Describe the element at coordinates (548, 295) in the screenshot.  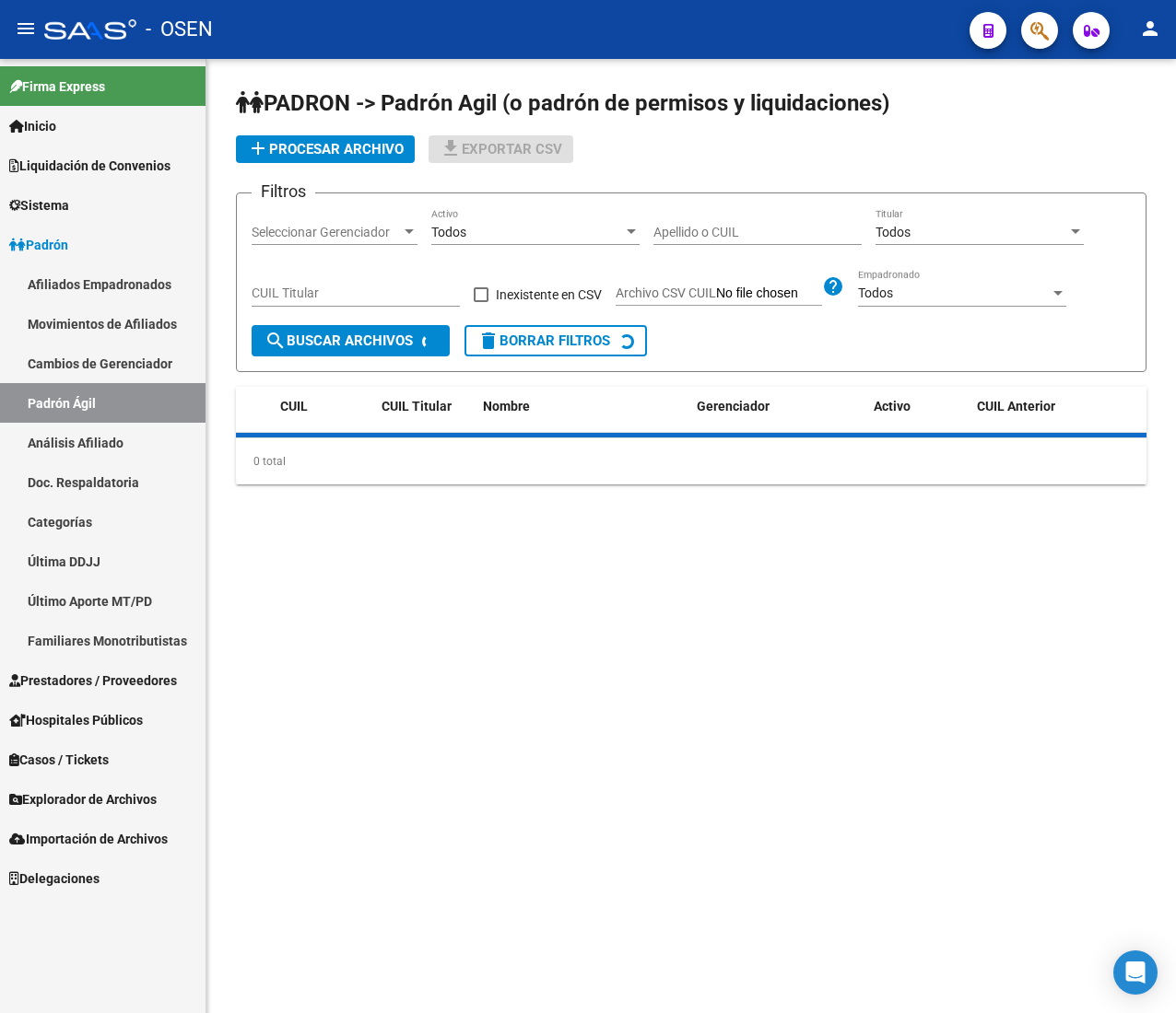
I see `span: Inexistente en CSV` at that location.